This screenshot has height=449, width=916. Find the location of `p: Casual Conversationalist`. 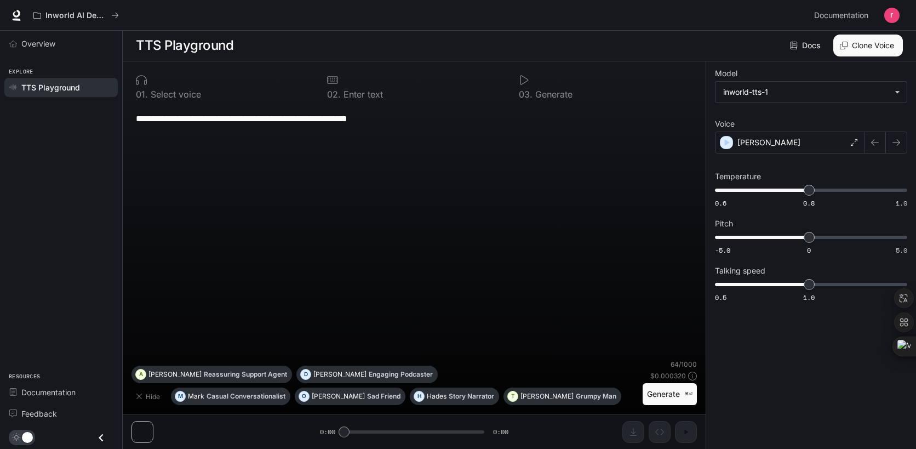

p: Casual Conversationalist is located at coordinates (246, 396).